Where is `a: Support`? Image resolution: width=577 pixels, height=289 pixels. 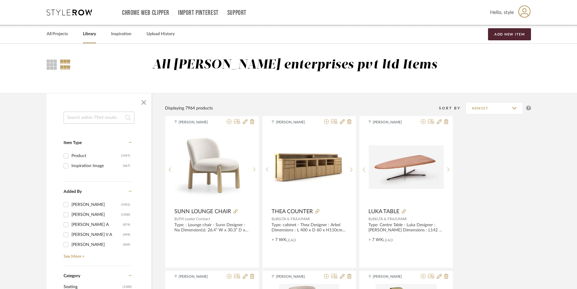 a: Support is located at coordinates (237, 13).